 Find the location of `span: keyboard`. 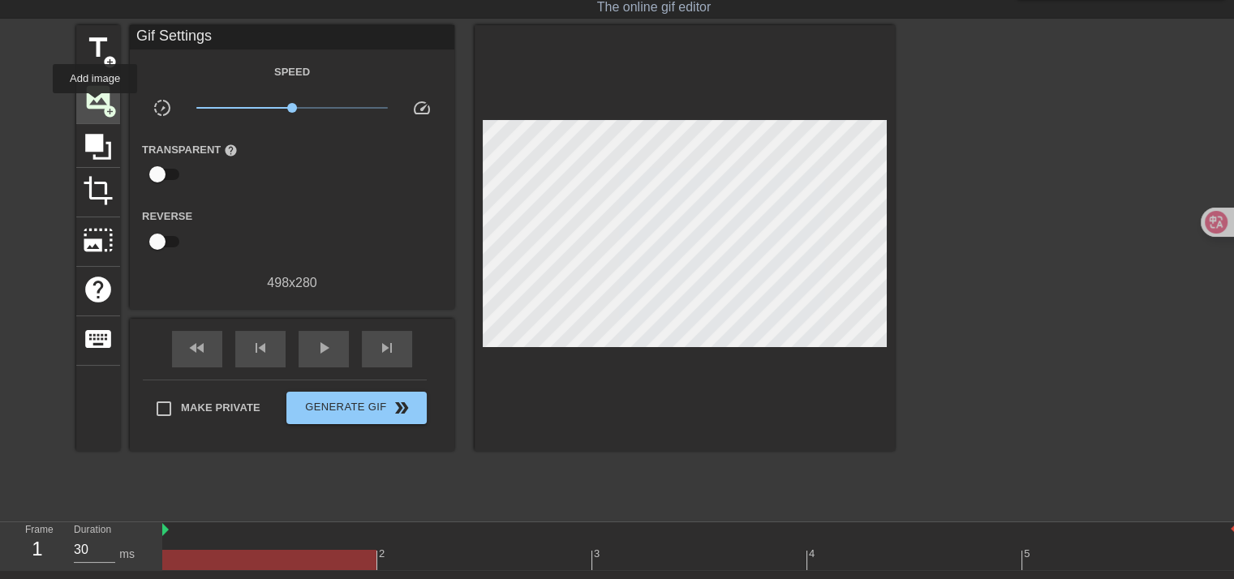

span: keyboard is located at coordinates (98, 339).